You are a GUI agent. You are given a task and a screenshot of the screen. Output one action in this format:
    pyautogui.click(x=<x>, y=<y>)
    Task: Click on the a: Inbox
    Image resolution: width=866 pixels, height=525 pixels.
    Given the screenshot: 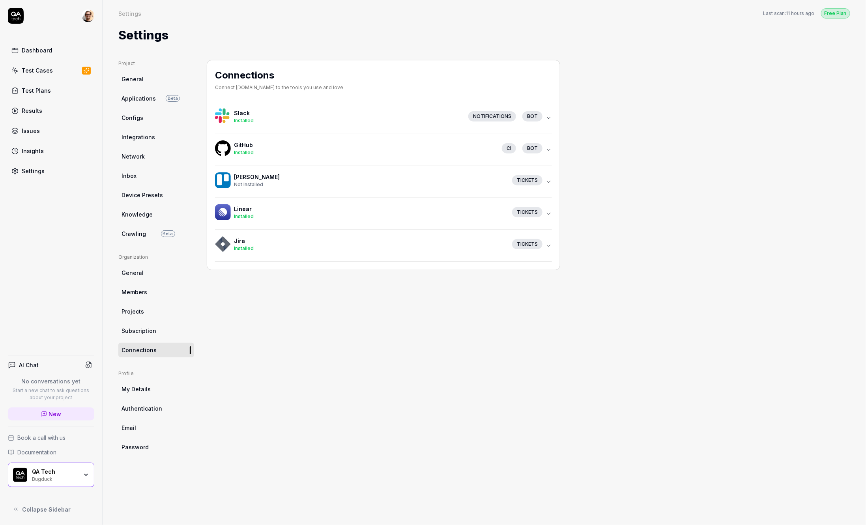 What is the action you would take?
    pyautogui.click(x=156, y=176)
    